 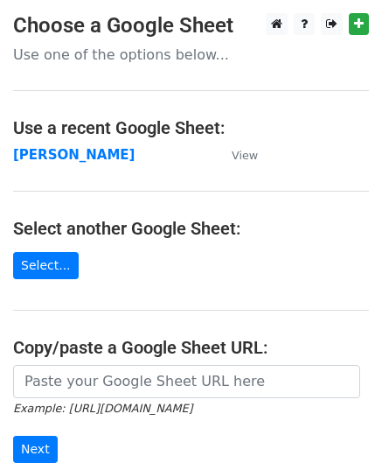 I want to click on a: View, so click(x=236, y=155).